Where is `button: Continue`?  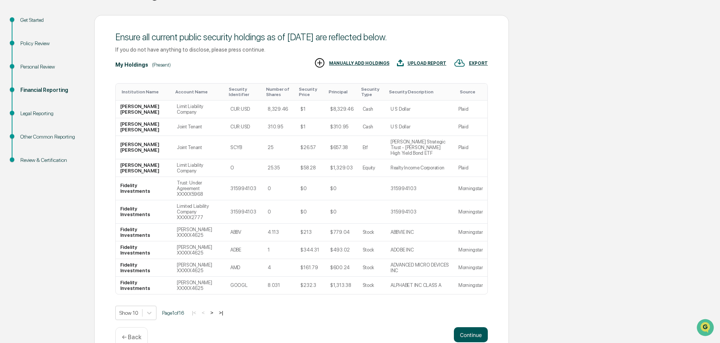
button: Continue is located at coordinates (471, 335).